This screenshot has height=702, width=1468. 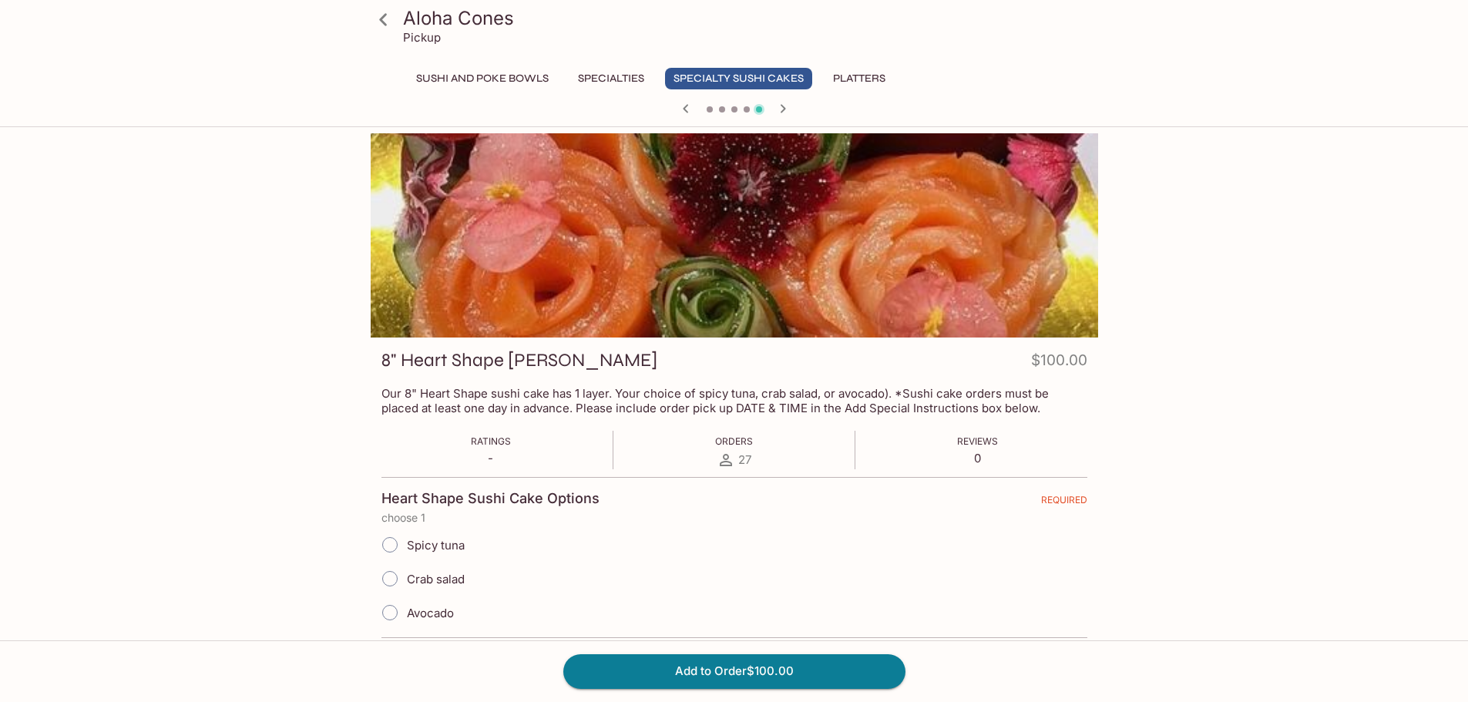 What do you see at coordinates (435, 545) in the screenshot?
I see `span: Spicy tuna` at bounding box center [435, 545].